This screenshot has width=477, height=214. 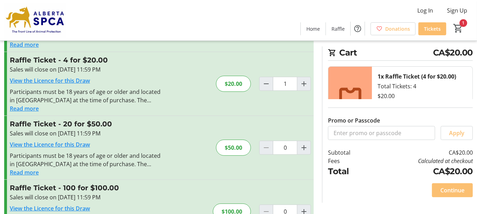 What do you see at coordinates (457, 133) in the screenshot?
I see `button: Apply` at bounding box center [457, 133].